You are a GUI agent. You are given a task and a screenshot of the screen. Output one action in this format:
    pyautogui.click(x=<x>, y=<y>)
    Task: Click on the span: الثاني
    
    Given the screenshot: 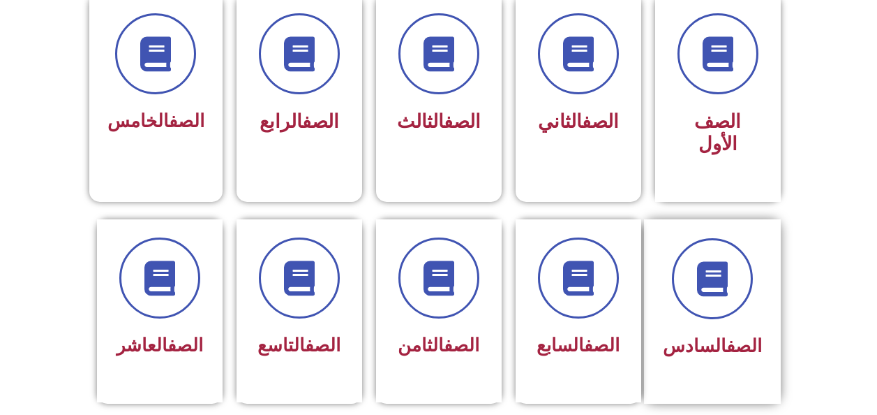 What is the action you would take?
    pyautogui.click(x=579, y=121)
    